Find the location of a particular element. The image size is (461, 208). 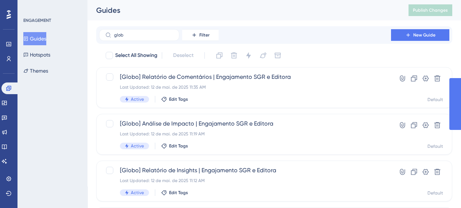

span: [Globo] Relatório de Insights | Engajamento SGR e Editora is located at coordinates (245, 170).